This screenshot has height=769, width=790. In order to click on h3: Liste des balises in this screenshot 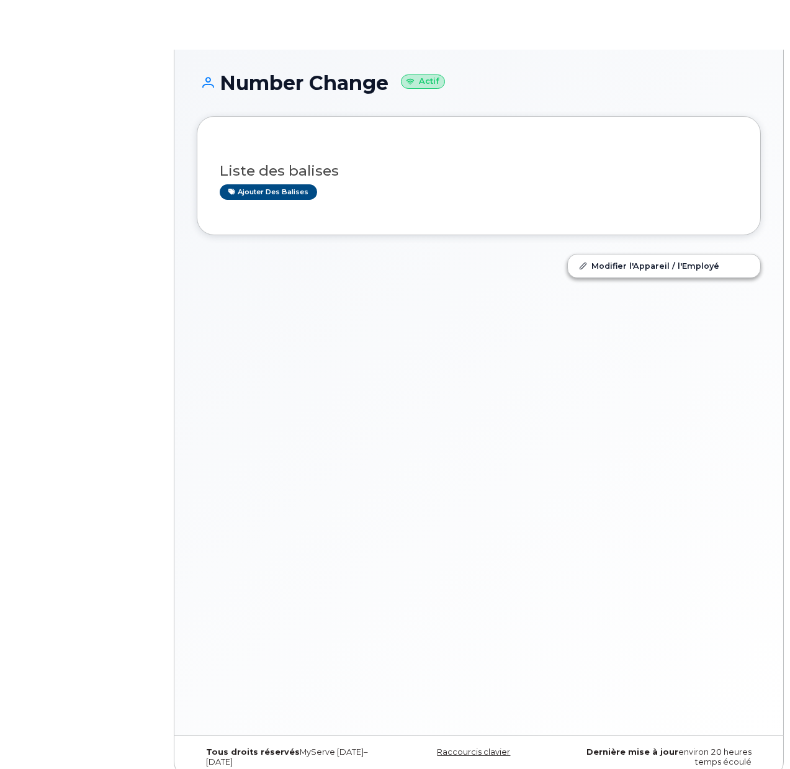, I will do `click(479, 171)`.